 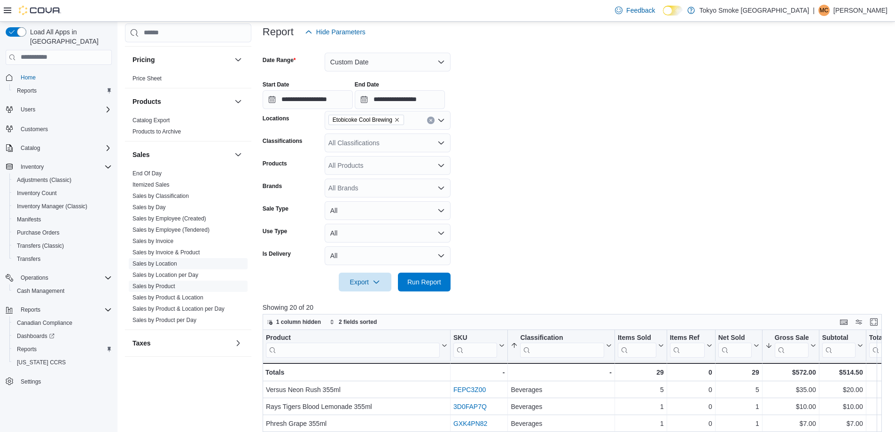 I want to click on a: Inventory Count, so click(x=37, y=193).